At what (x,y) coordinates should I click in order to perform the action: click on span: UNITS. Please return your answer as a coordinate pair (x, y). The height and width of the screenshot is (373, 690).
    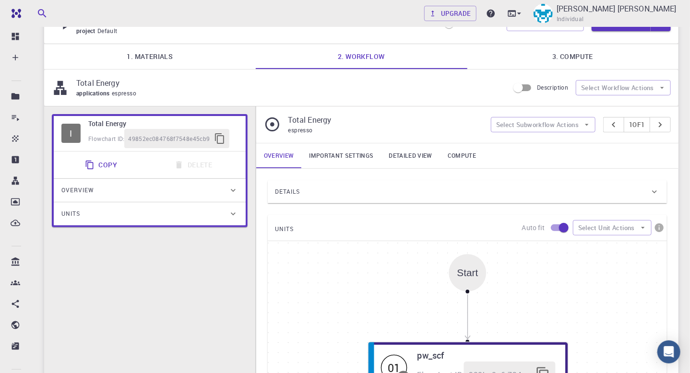
    Looking at the image, I should click on (284, 229).